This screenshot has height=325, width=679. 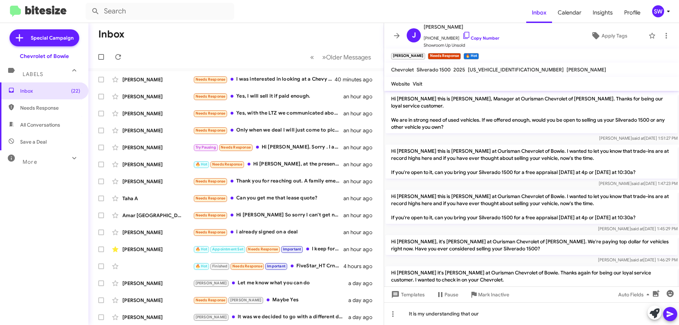 What do you see at coordinates (268, 96) in the screenshot?
I see `div: Yes, I will sell it if paid enough.` at bounding box center [268, 96].